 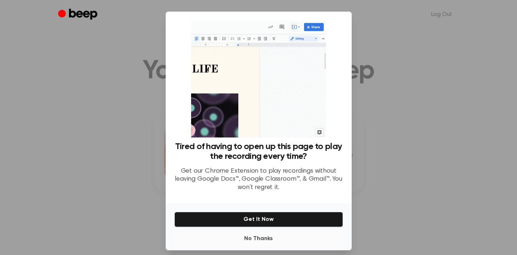 What do you see at coordinates (442, 15) in the screenshot?
I see `a: Log Out` at bounding box center [442, 15].